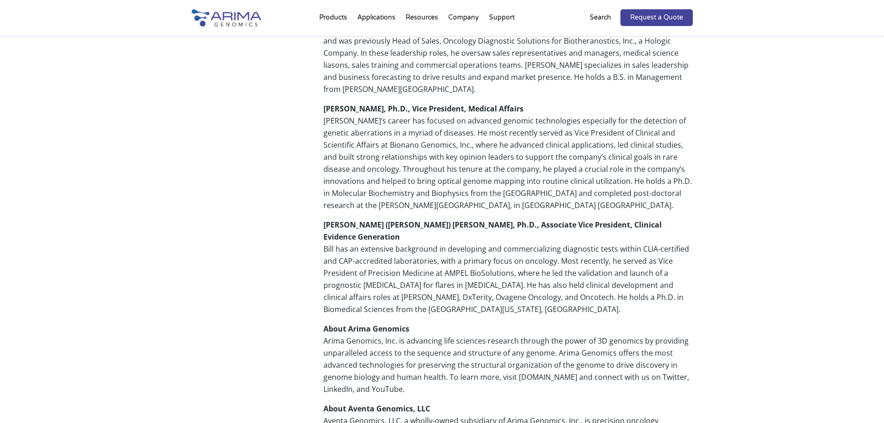 The width and height of the screenshot is (884, 423). Describe the element at coordinates (507, 270) in the screenshot. I see `p: Bill has an extensive background in developing and commercializing diagnostic tests within CLIA-c...` at that location.